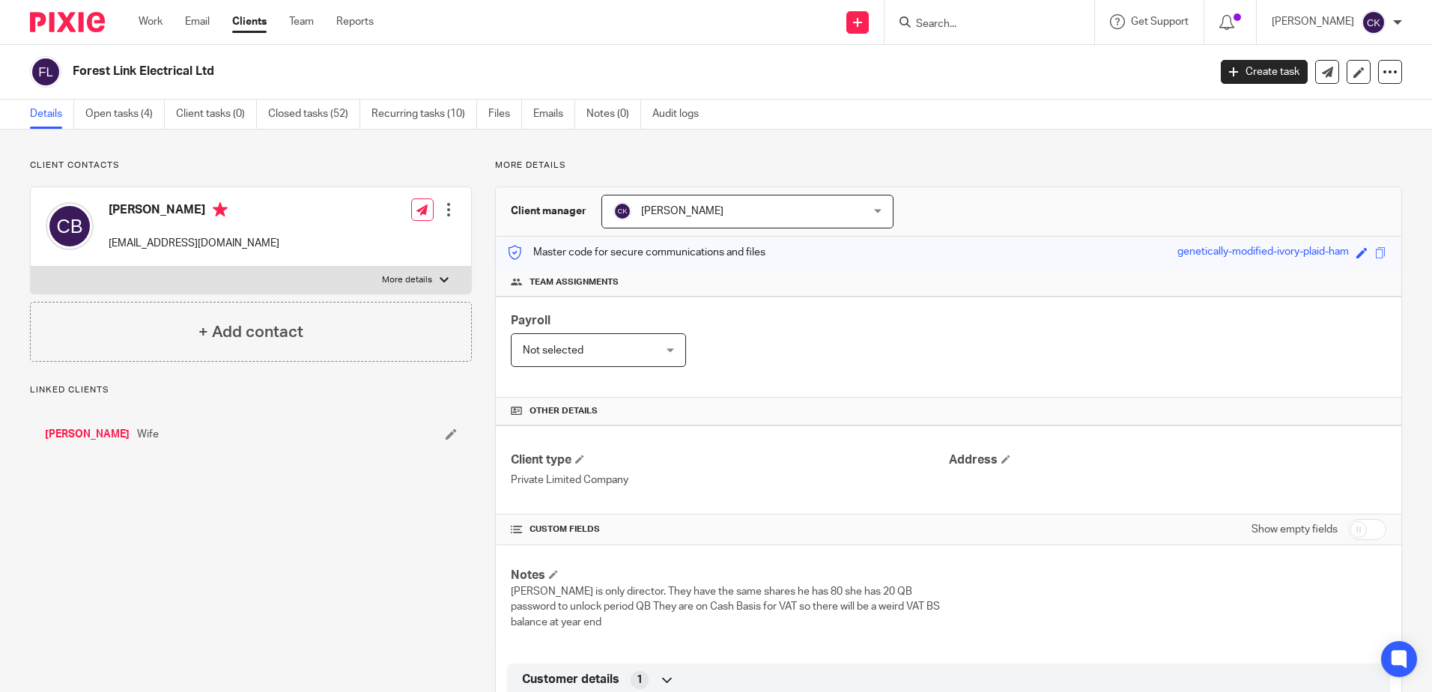 The image size is (1432, 692). Describe the element at coordinates (251, 332) in the screenshot. I see `h4: + Add contact` at that location.